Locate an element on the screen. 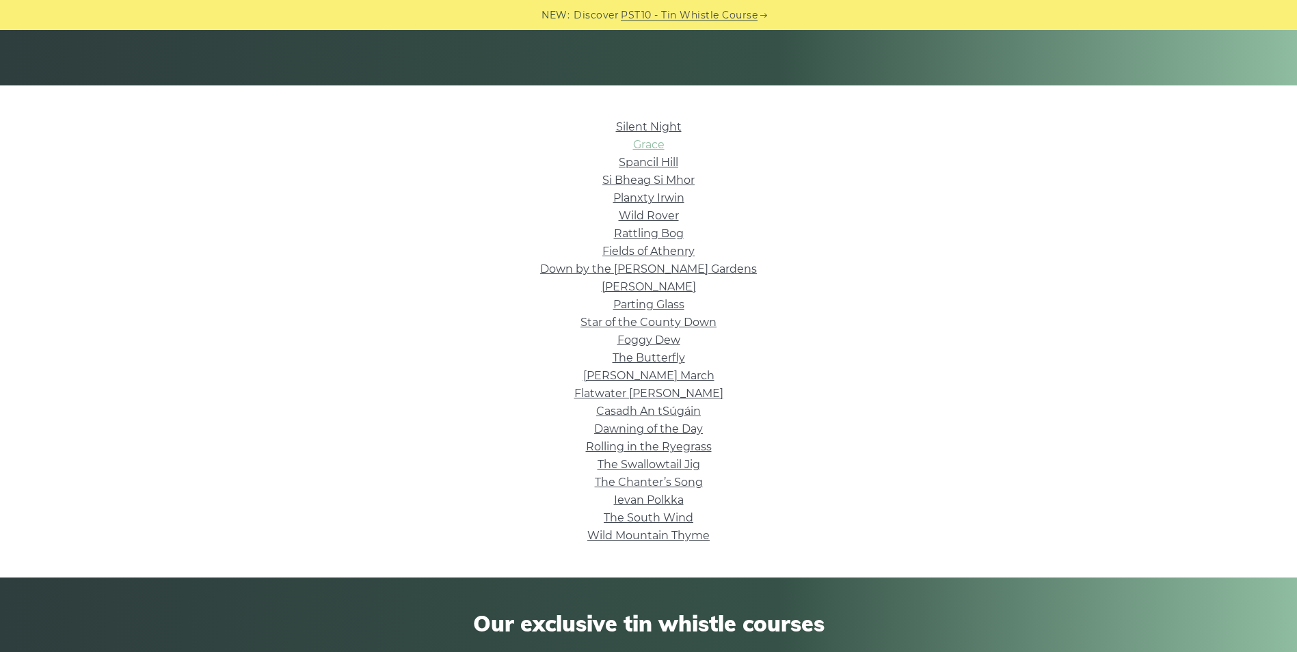  a: Star of the County Down is located at coordinates (648, 322).